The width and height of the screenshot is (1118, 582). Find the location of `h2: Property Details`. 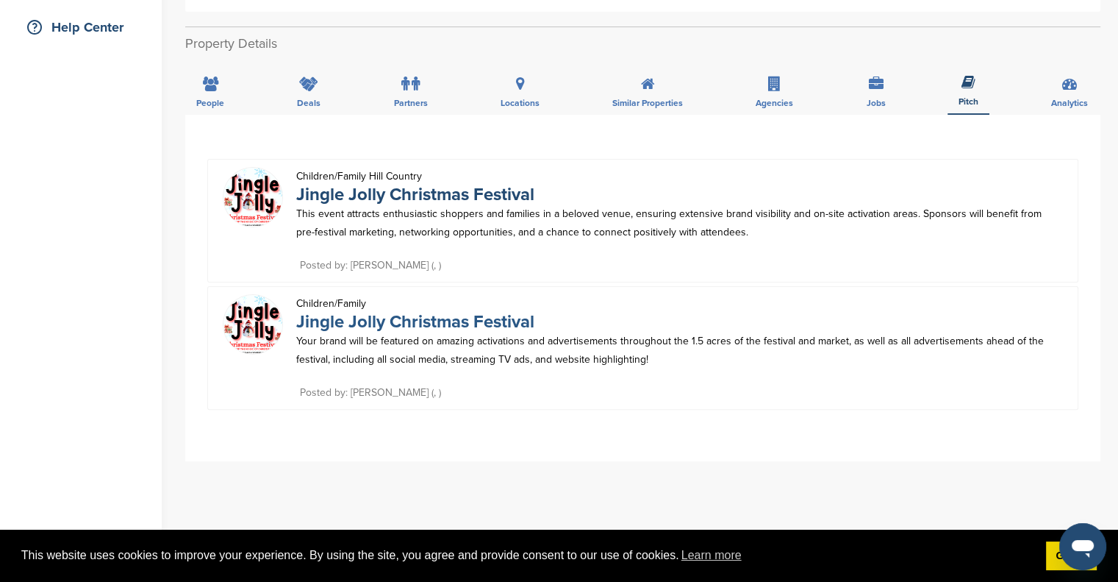

h2: Property Details is located at coordinates (643, 43).